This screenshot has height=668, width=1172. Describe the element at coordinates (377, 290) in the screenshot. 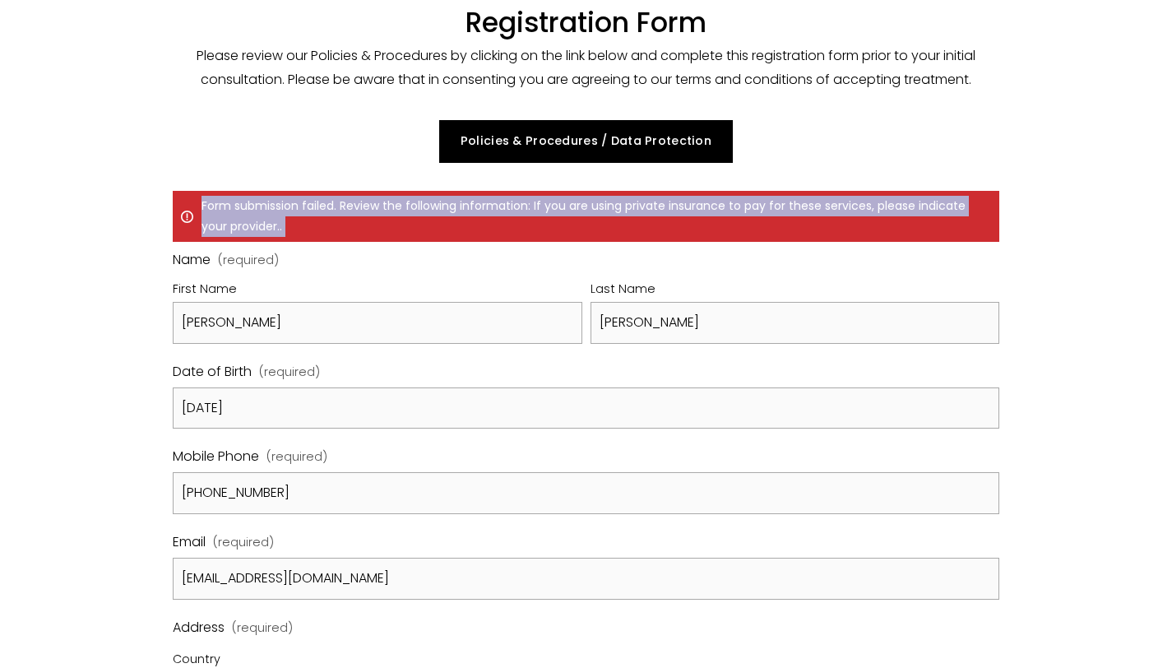

I see `div: First Name` at that location.